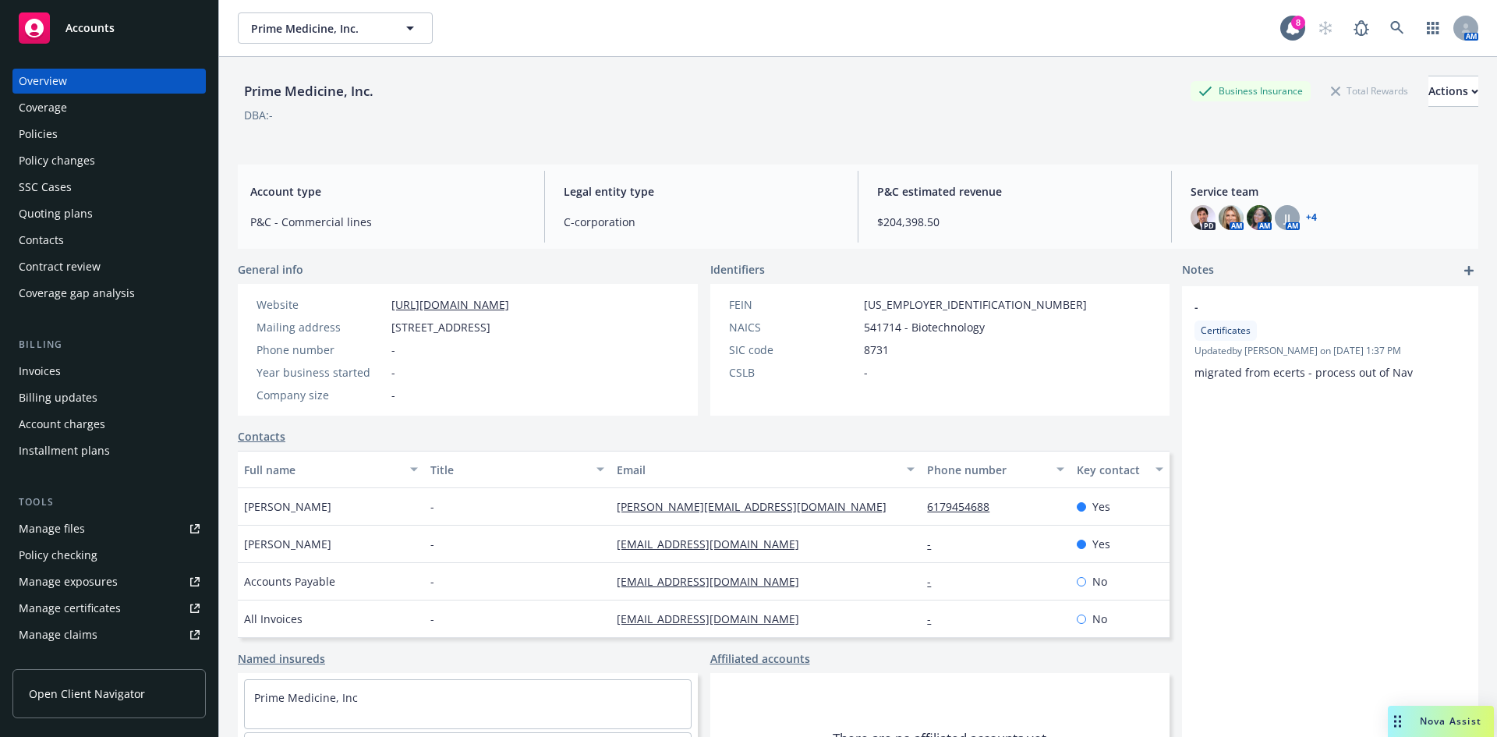  Describe the element at coordinates (289, 581) in the screenshot. I see `span: Accounts Payable` at that location.